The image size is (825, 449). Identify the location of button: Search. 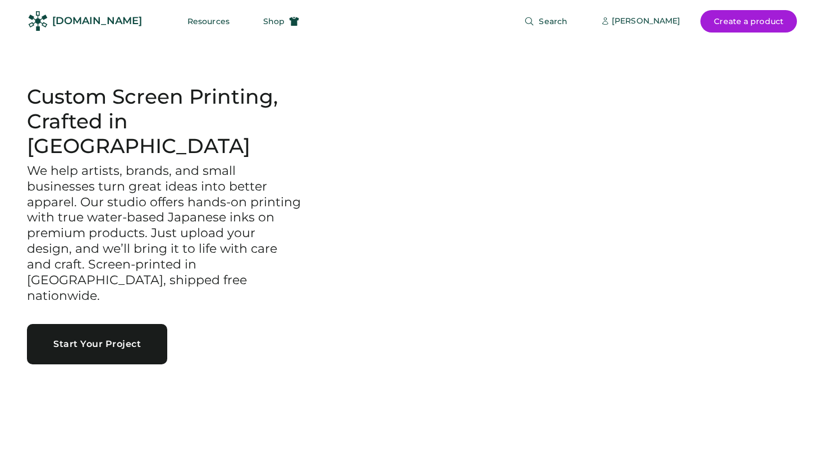
(545, 21).